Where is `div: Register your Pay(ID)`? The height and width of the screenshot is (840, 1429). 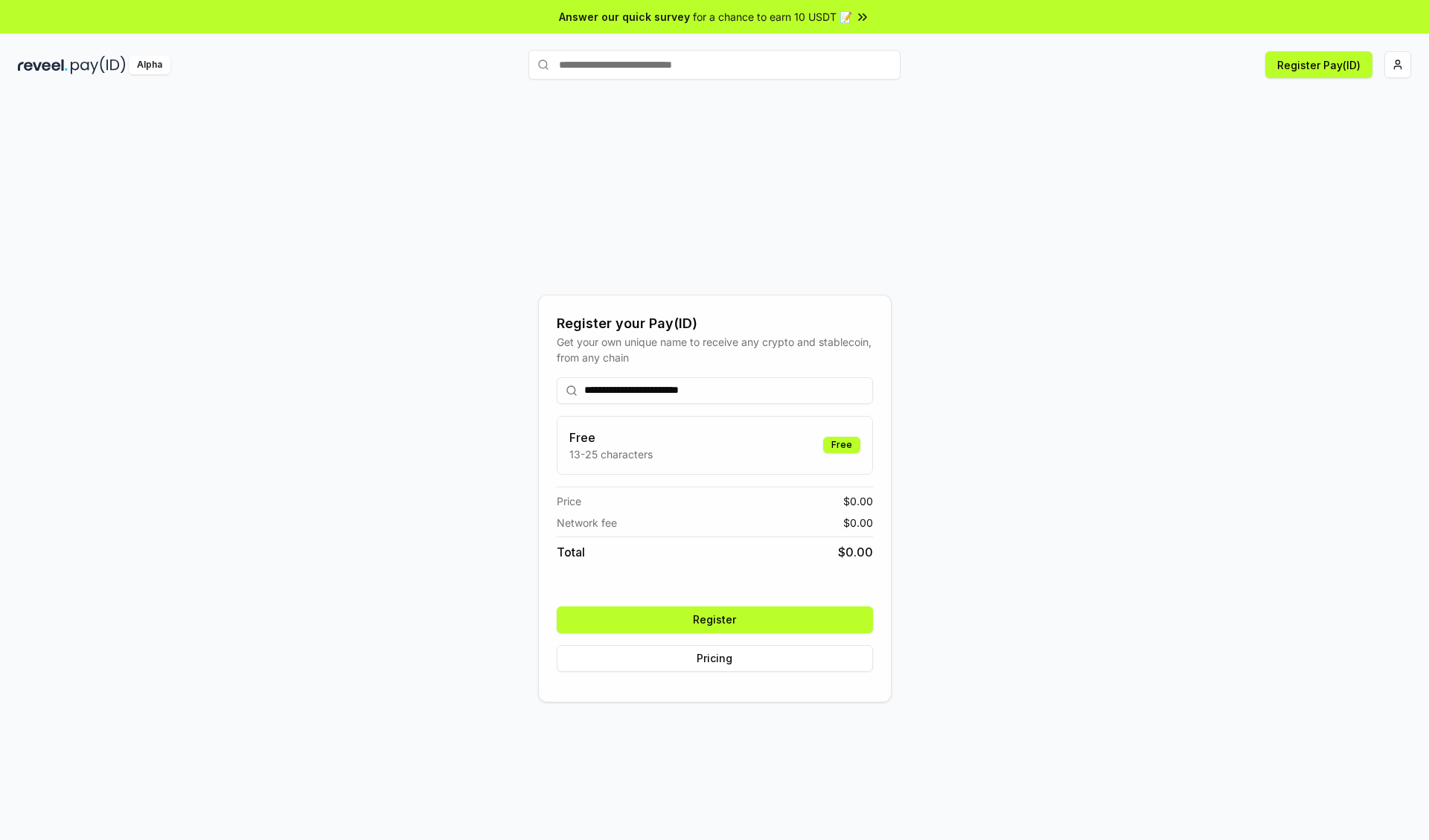 div: Register your Pay(ID) is located at coordinates (714, 323).